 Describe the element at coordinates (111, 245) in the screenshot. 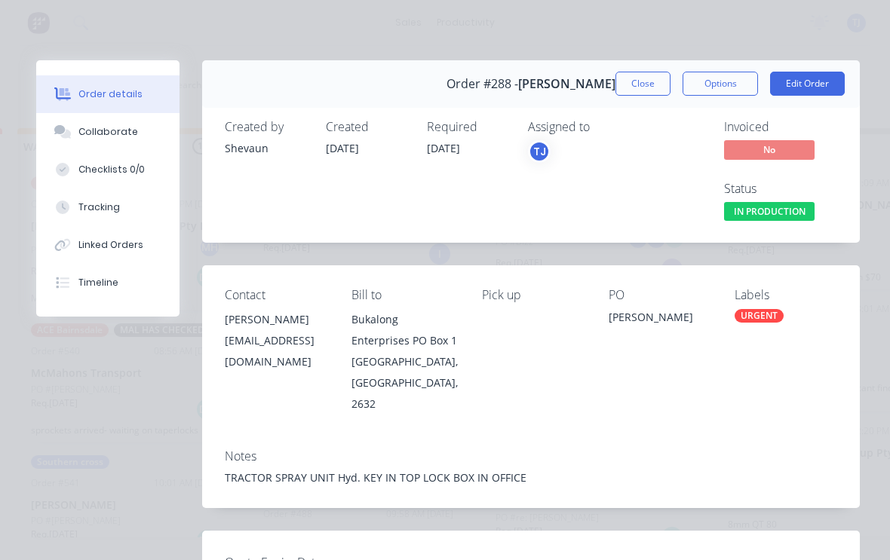

I see `div: Linked Orders` at that location.